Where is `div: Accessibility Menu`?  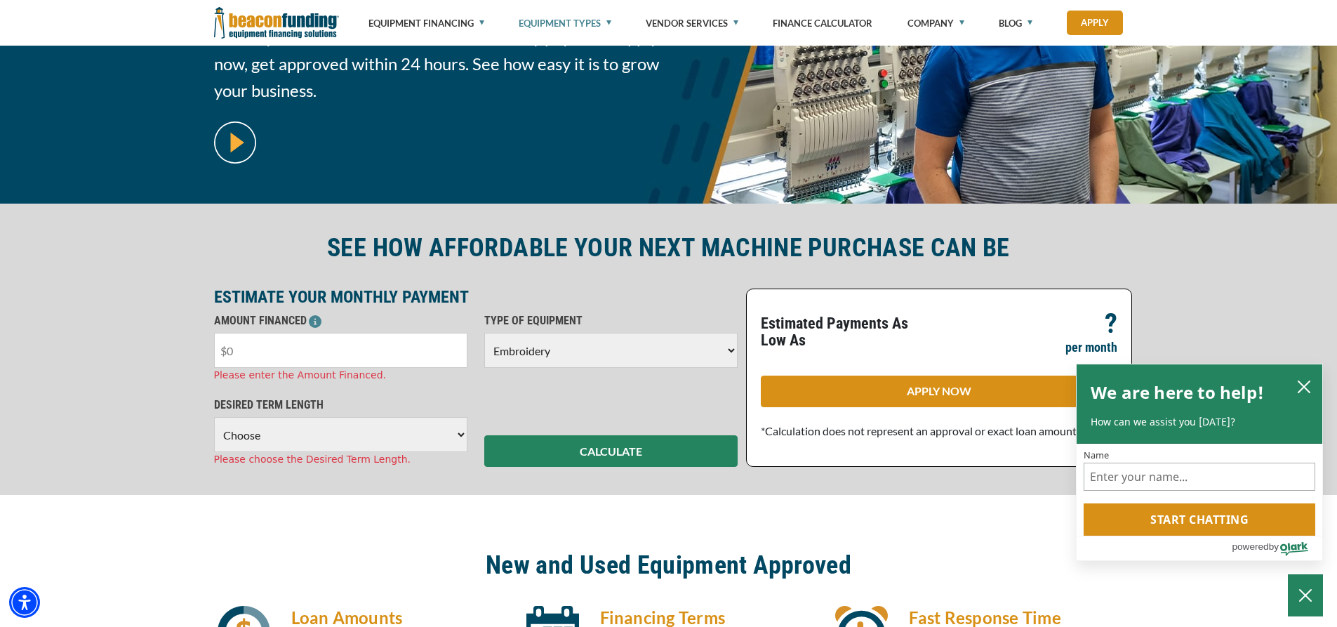 div: Accessibility Menu is located at coordinates (25, 602).